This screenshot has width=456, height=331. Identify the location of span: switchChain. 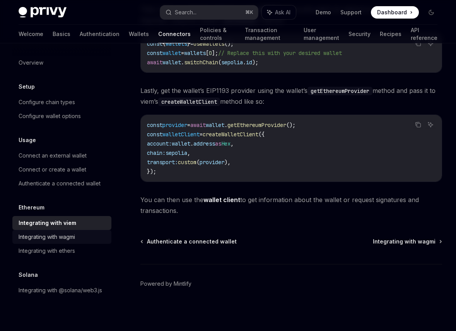
(201, 62).